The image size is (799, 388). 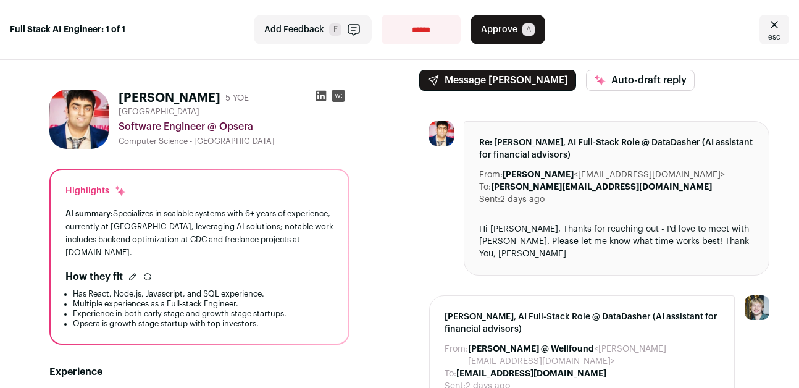 What do you see at coordinates (528, 30) in the screenshot?
I see `span: A` at bounding box center [528, 30].